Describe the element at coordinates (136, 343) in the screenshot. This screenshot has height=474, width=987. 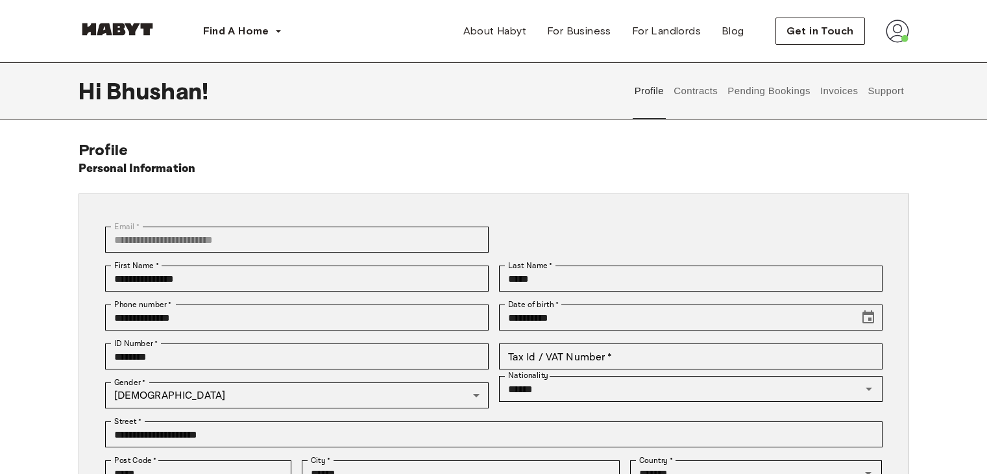
I see `label: ID Number` at that location.